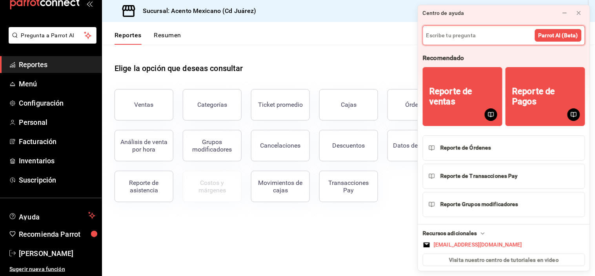  I want to click on div: Grupos modificadores, so click(212, 146).